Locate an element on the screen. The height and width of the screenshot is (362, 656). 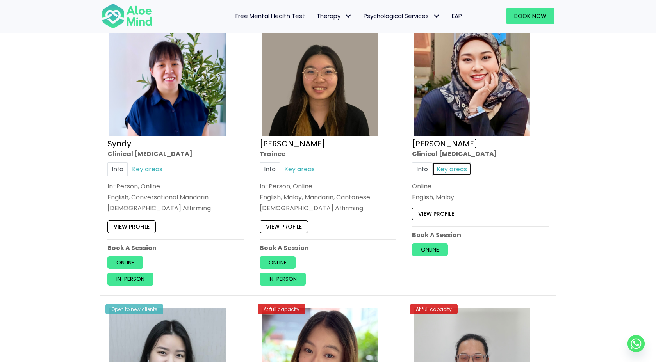
a: Free Mental Health Test is located at coordinates (270, 16).